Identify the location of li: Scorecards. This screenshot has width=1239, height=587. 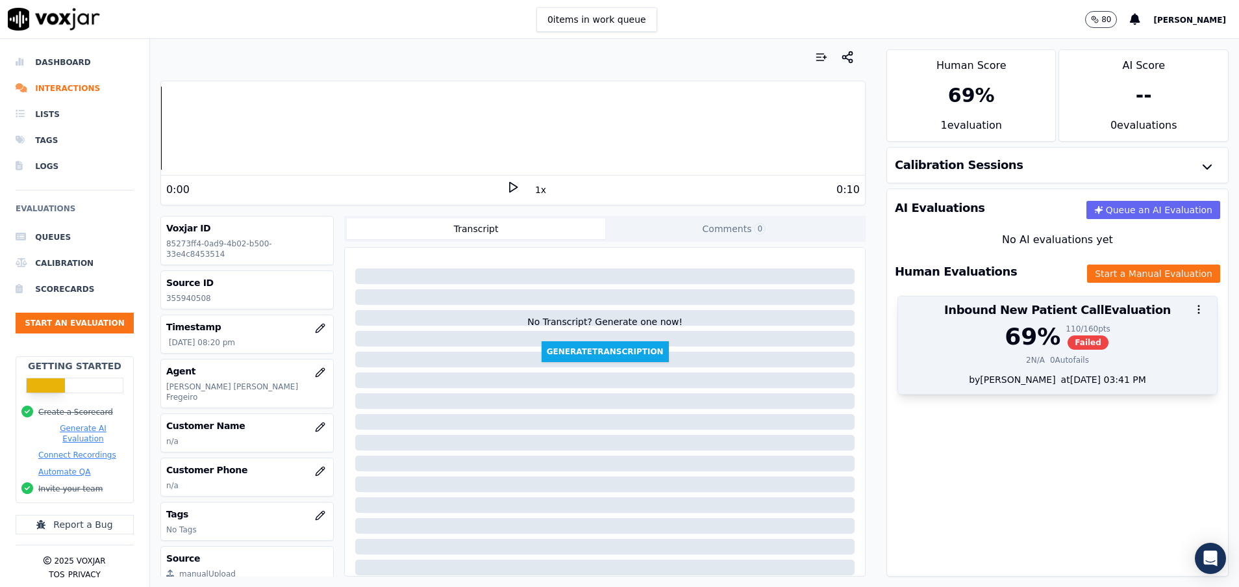
(75, 289).